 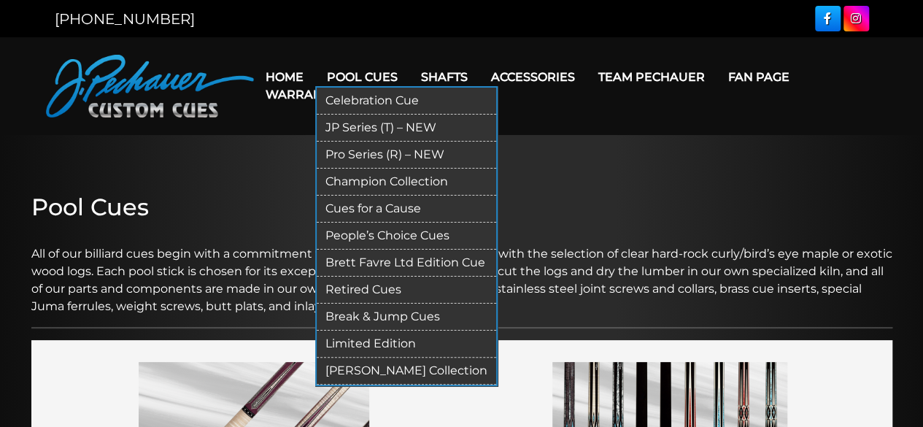 What do you see at coordinates (406, 209) in the screenshot?
I see `a: Cues for a Cause` at bounding box center [406, 209].